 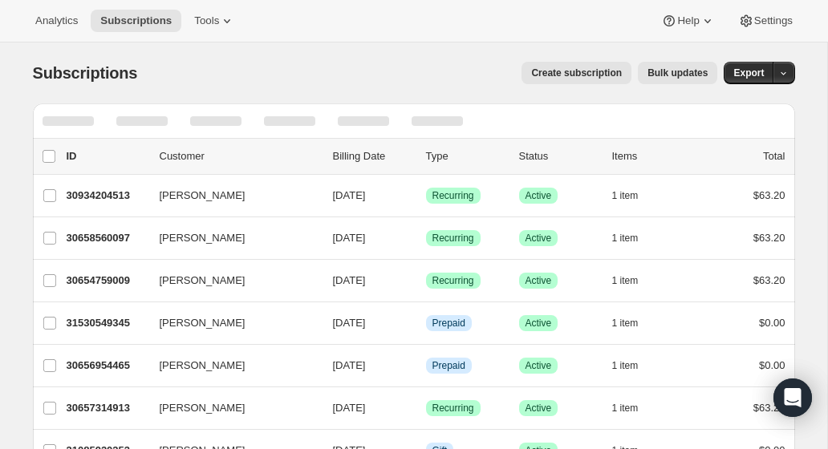 What do you see at coordinates (206, 21) in the screenshot?
I see `span: Tools` at bounding box center [206, 21].